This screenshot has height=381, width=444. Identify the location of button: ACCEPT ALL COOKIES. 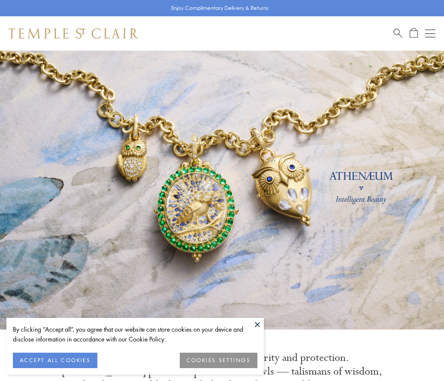
(55, 361).